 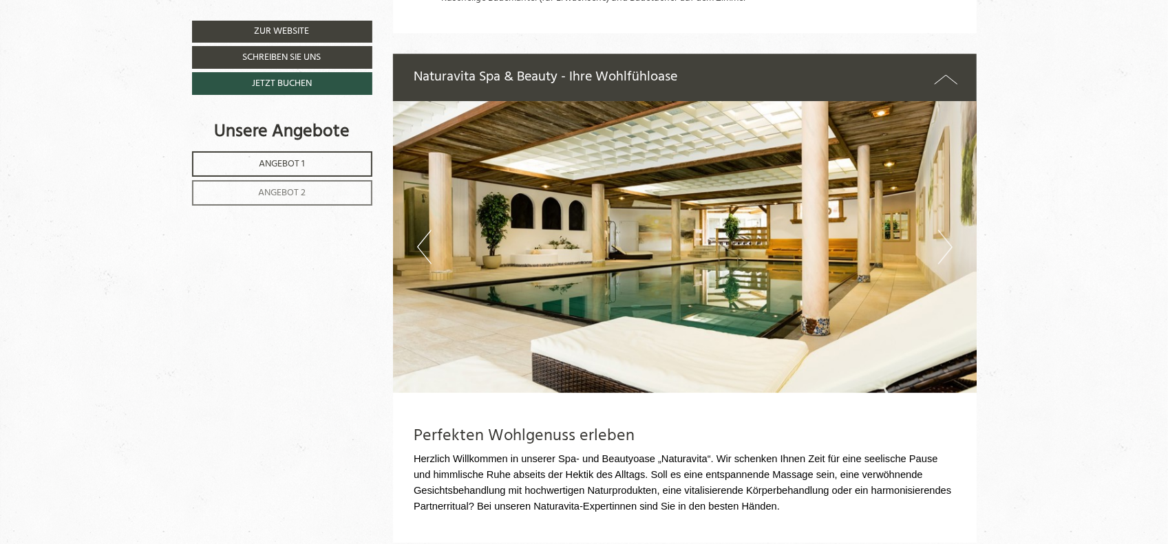 What do you see at coordinates (105, 44) in the screenshot?
I see `div: Berghotel Ratschings` at bounding box center [105, 44].